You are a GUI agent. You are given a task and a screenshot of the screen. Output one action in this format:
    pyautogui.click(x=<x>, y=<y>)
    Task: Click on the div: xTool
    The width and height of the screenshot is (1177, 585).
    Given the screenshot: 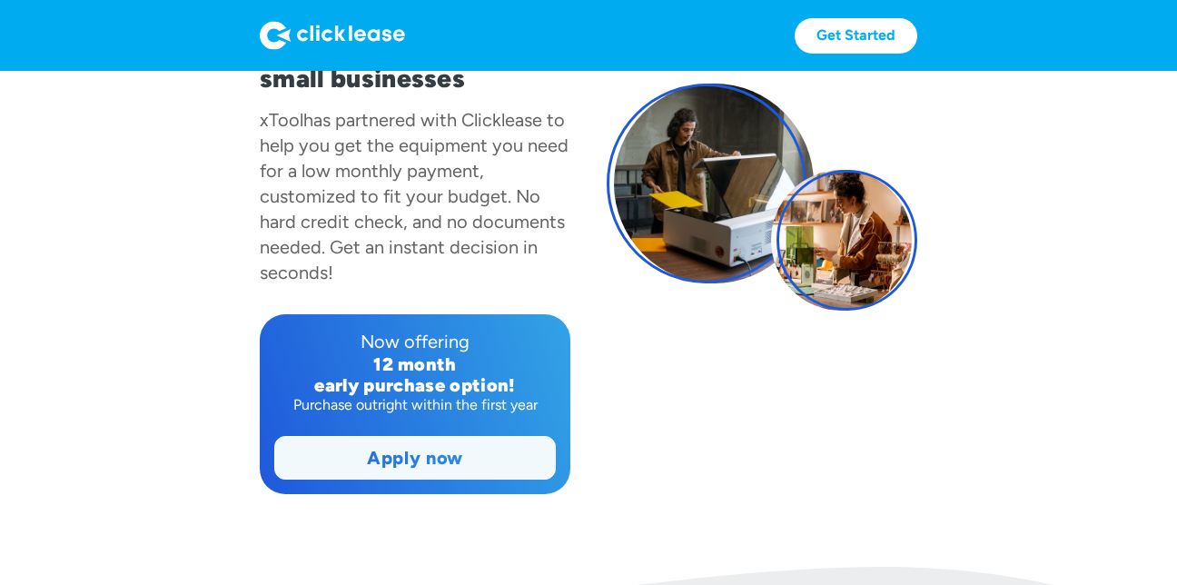 What is the action you would take?
    pyautogui.click(x=281, y=120)
    